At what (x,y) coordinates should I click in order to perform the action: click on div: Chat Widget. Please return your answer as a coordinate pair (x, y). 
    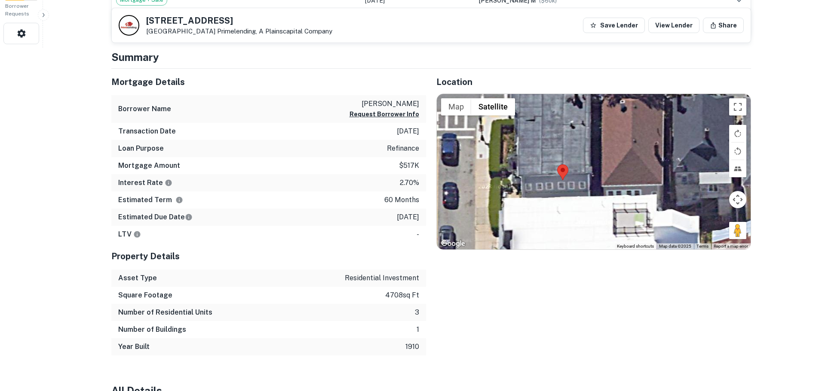
    Looking at the image, I should click on (797, 343).